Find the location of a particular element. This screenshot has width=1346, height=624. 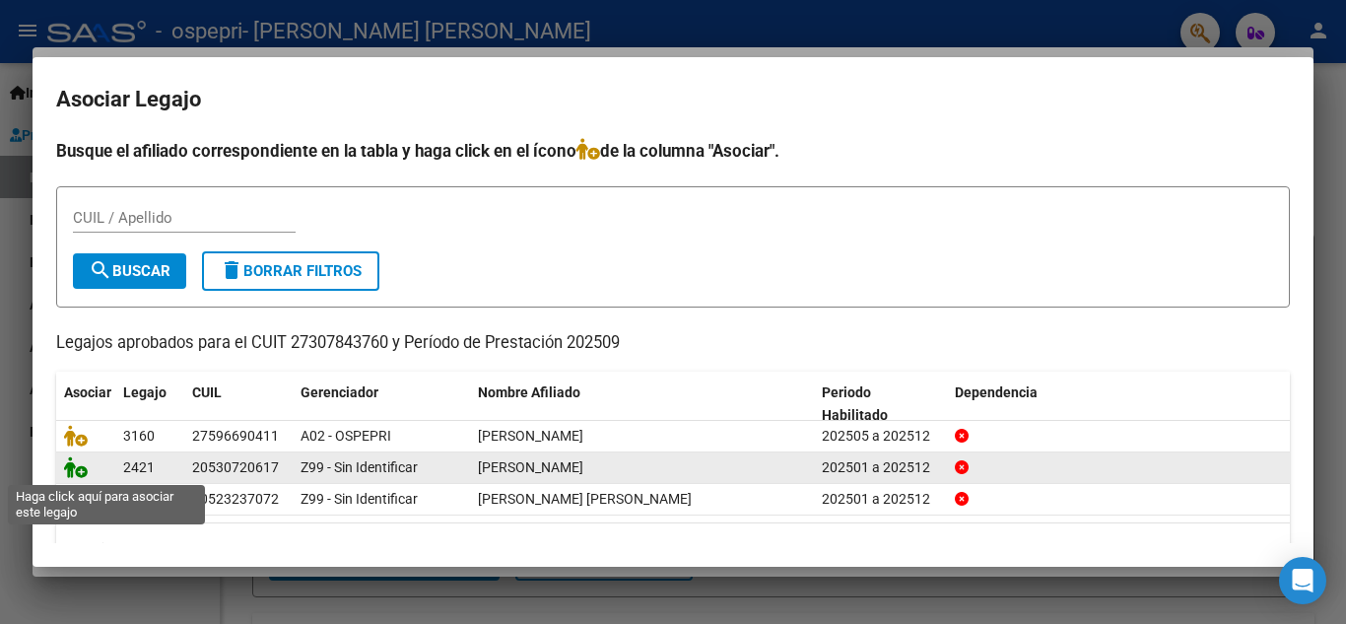

h2: Asociar Legajo is located at coordinates (673, 100).